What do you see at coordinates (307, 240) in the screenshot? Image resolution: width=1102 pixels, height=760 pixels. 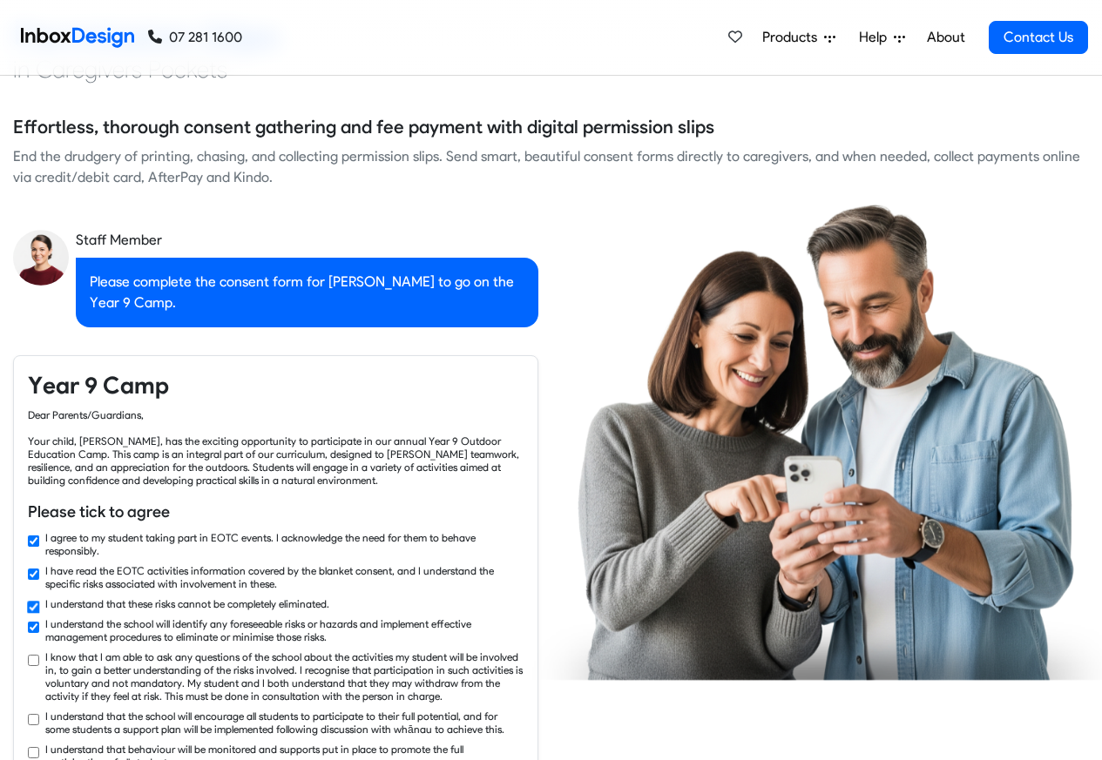 I see `div: Staff Member` at bounding box center [307, 240].